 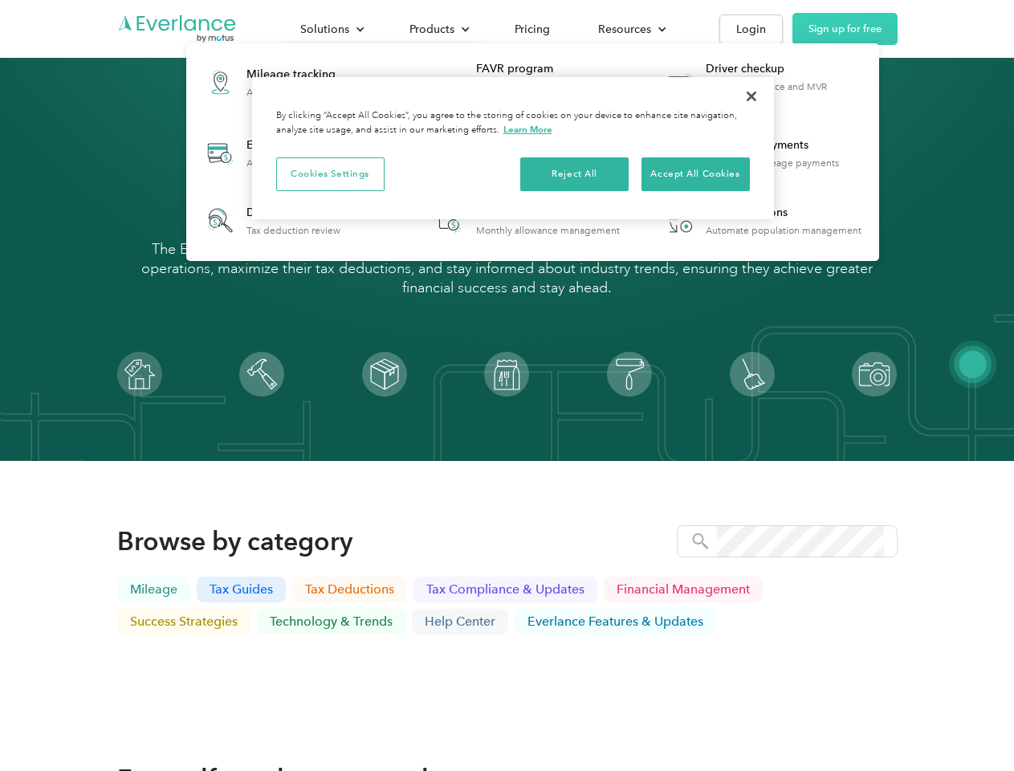 I want to click on div: HR Integrations, so click(x=784, y=213).